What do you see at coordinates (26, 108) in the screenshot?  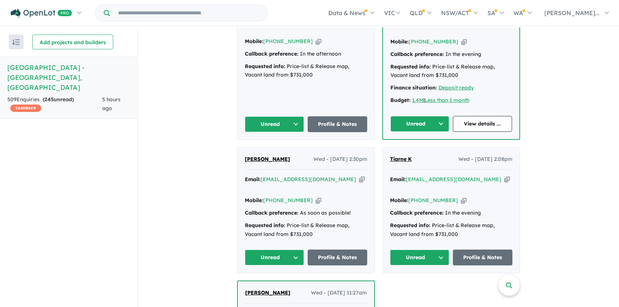 I see `span: CASHBACK` at bounding box center [26, 108].